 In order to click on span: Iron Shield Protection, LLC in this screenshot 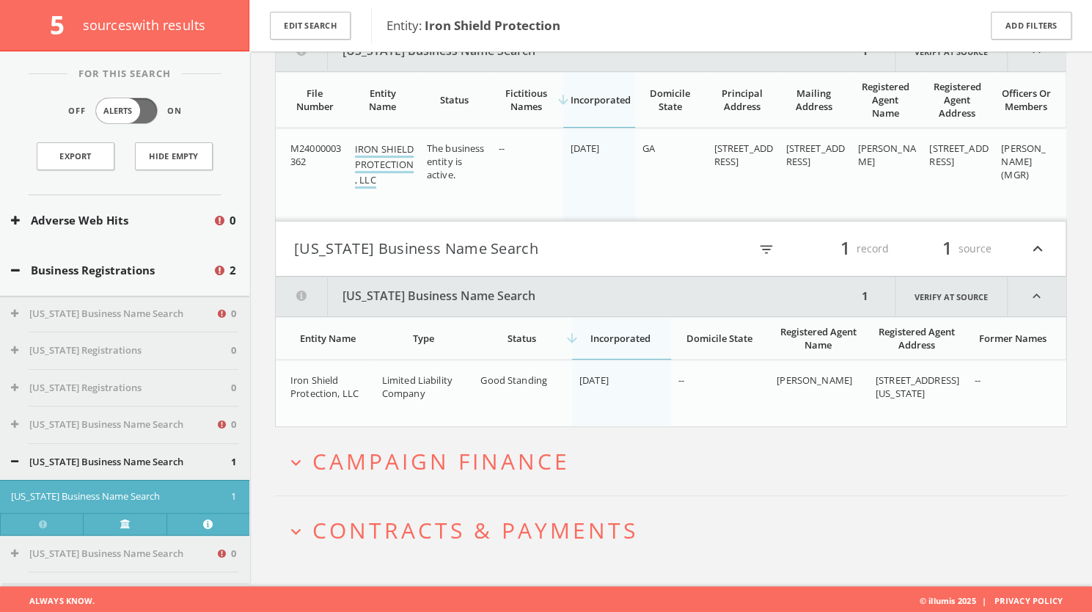, I will do `click(324, 386)`.